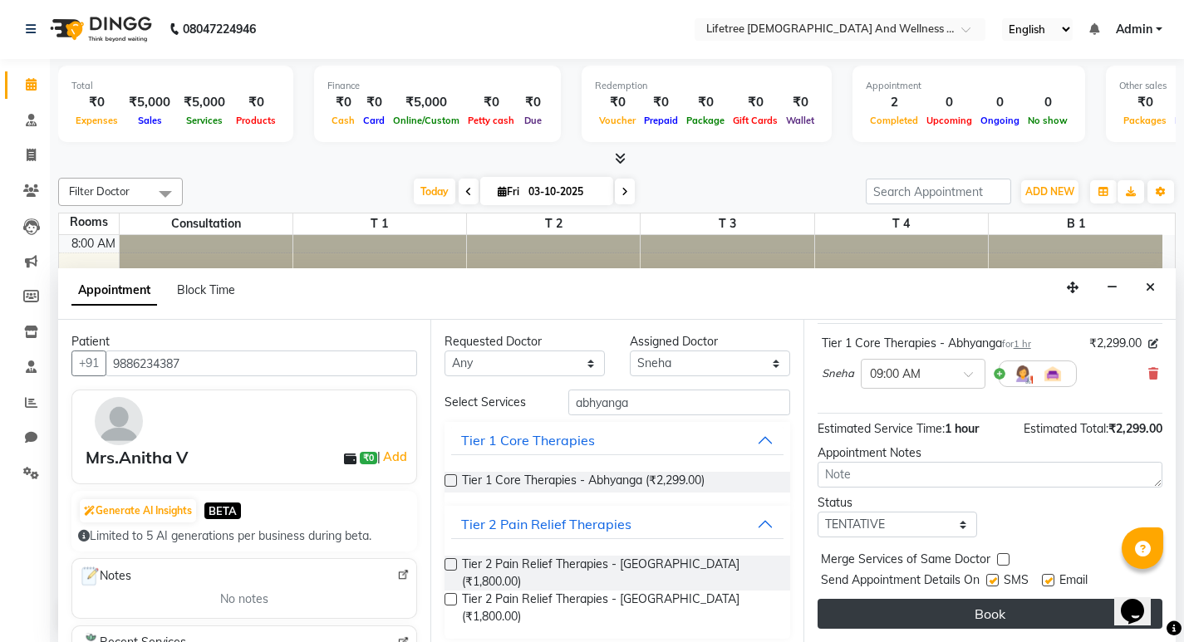 Image resolution: width=1184 pixels, height=642 pixels. I want to click on span: Voucher, so click(617, 120).